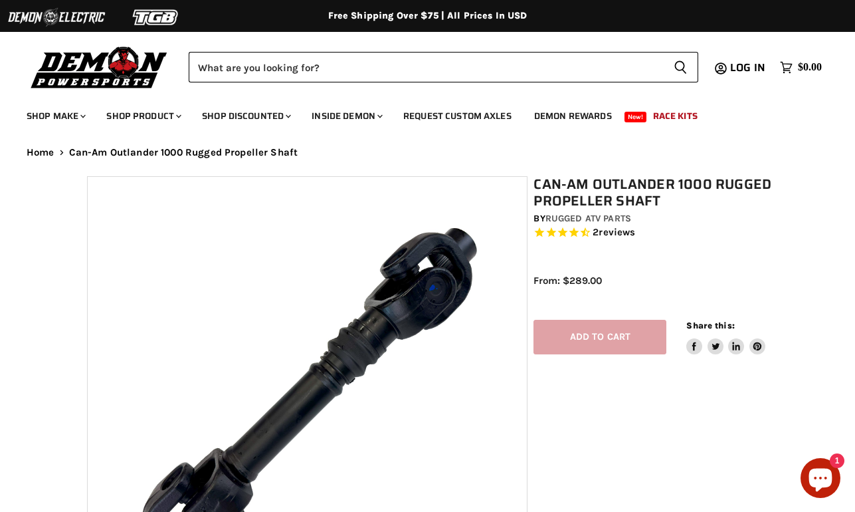 The height and width of the screenshot is (512, 855). Describe the element at coordinates (654, 193) in the screenshot. I see `h1: Can-Am Outlander 1000 Rugged Propeller Shaft` at that location.